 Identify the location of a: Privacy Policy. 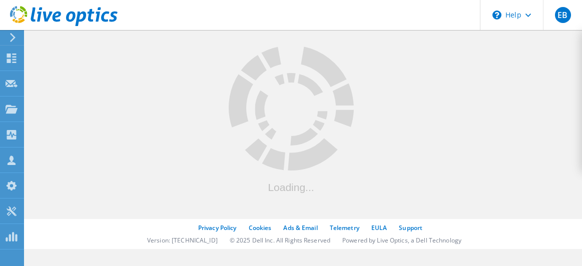
(217, 228).